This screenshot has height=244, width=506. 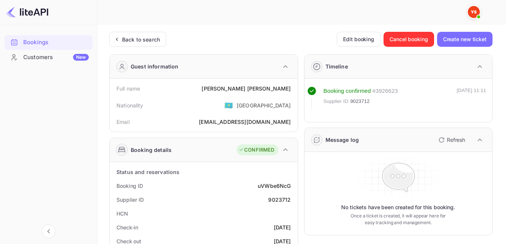 What do you see at coordinates (130, 105) in the screenshot?
I see `div: Nationality` at bounding box center [130, 105].